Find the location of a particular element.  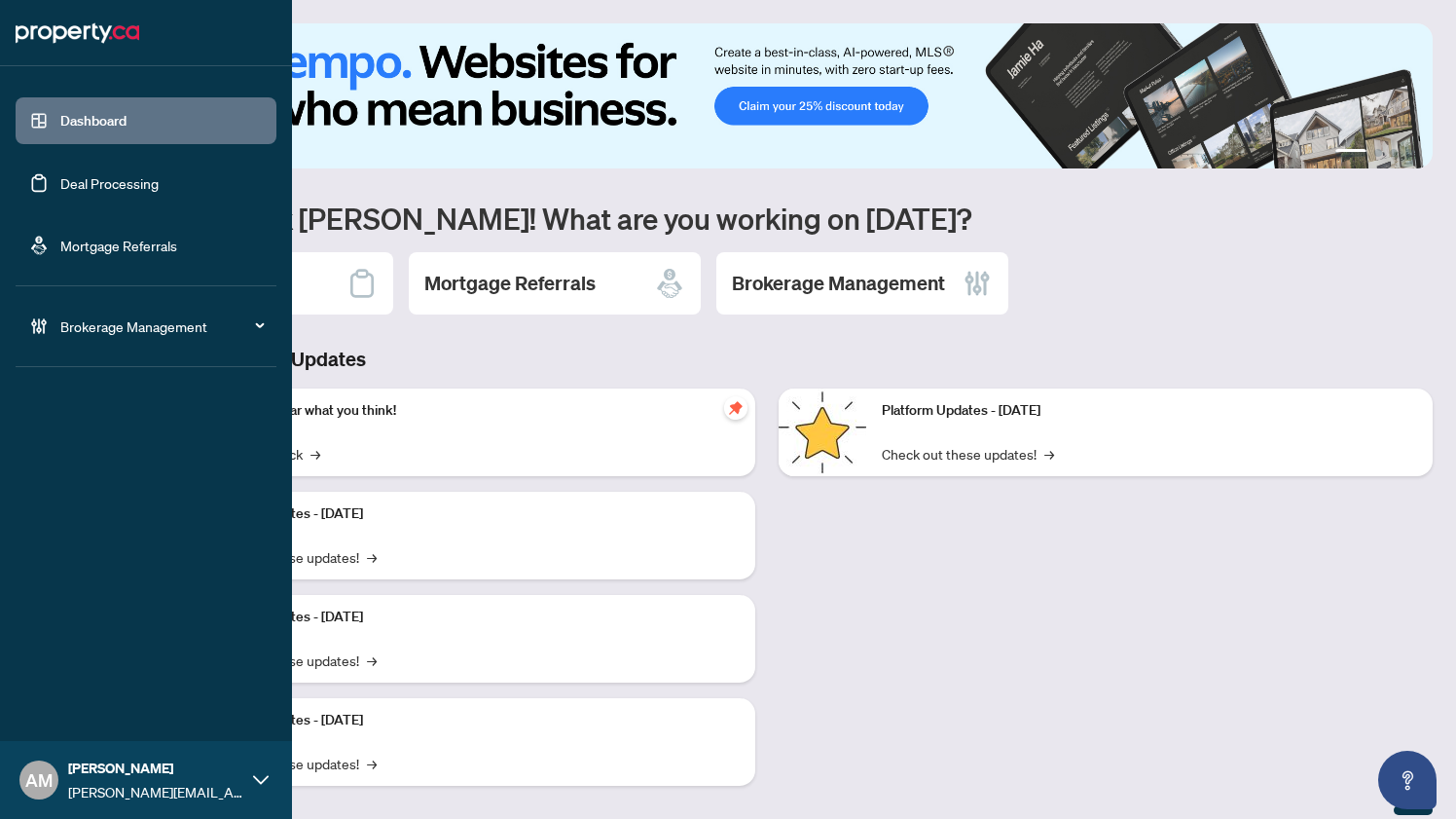

button: 2 is located at coordinates (1377, 153).